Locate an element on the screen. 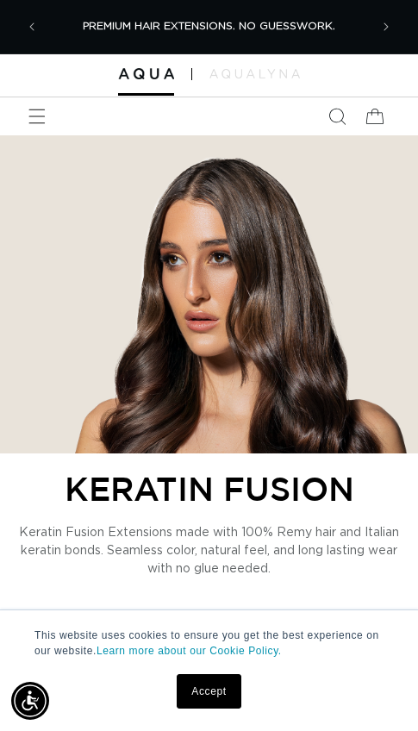 The width and height of the screenshot is (418, 731). summary: Search is located at coordinates (337, 116).